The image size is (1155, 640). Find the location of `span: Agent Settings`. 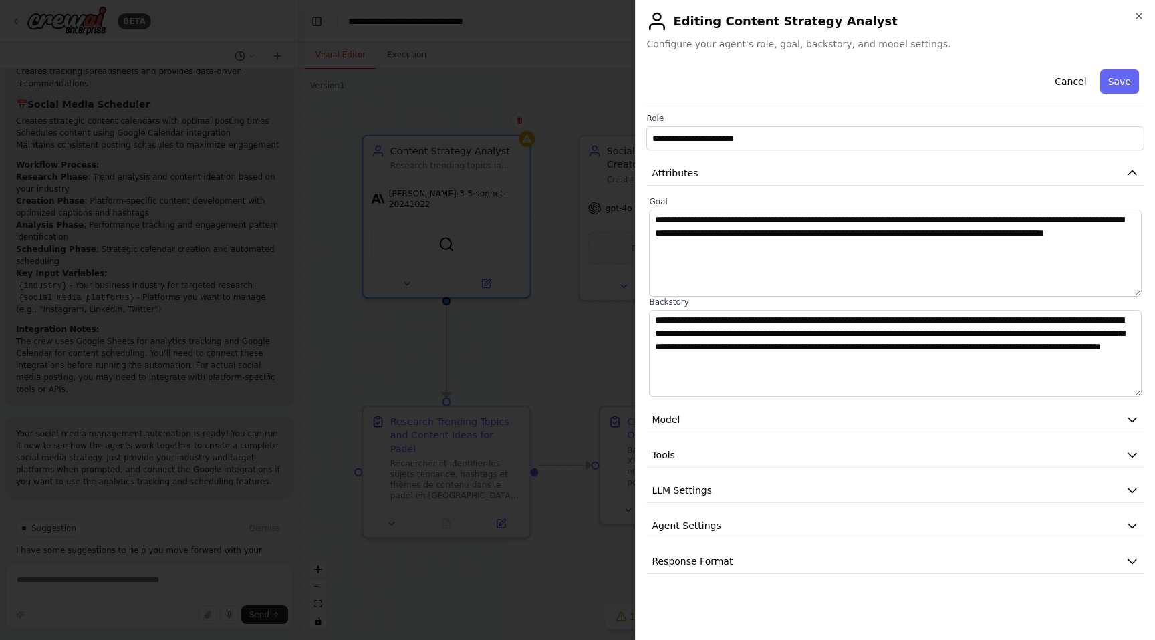

span: Agent Settings is located at coordinates (686, 526).